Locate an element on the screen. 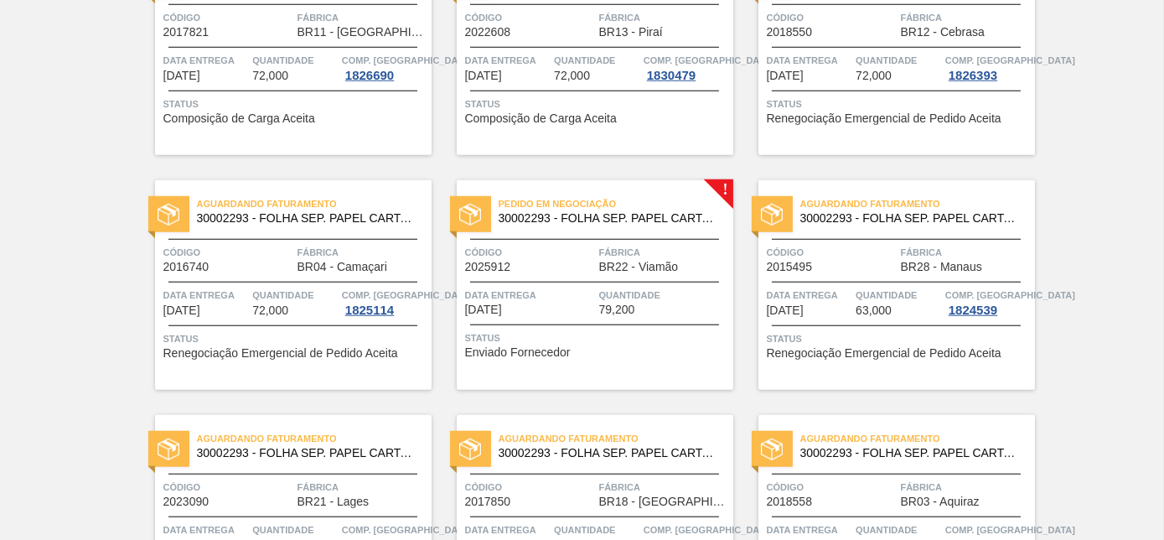 This screenshot has height=540, width=1164. span: 2015495 is located at coordinates (790, 267).